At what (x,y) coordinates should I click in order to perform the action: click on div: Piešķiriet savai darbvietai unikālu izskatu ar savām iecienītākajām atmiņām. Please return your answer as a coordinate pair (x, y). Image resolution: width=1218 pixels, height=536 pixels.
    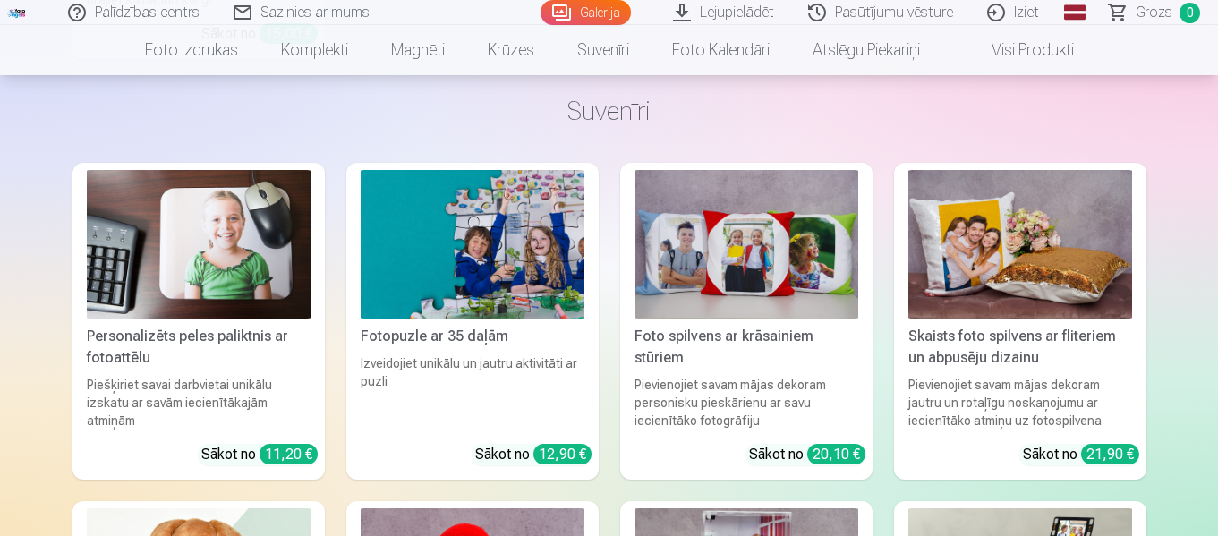
    Looking at the image, I should click on (199, 403).